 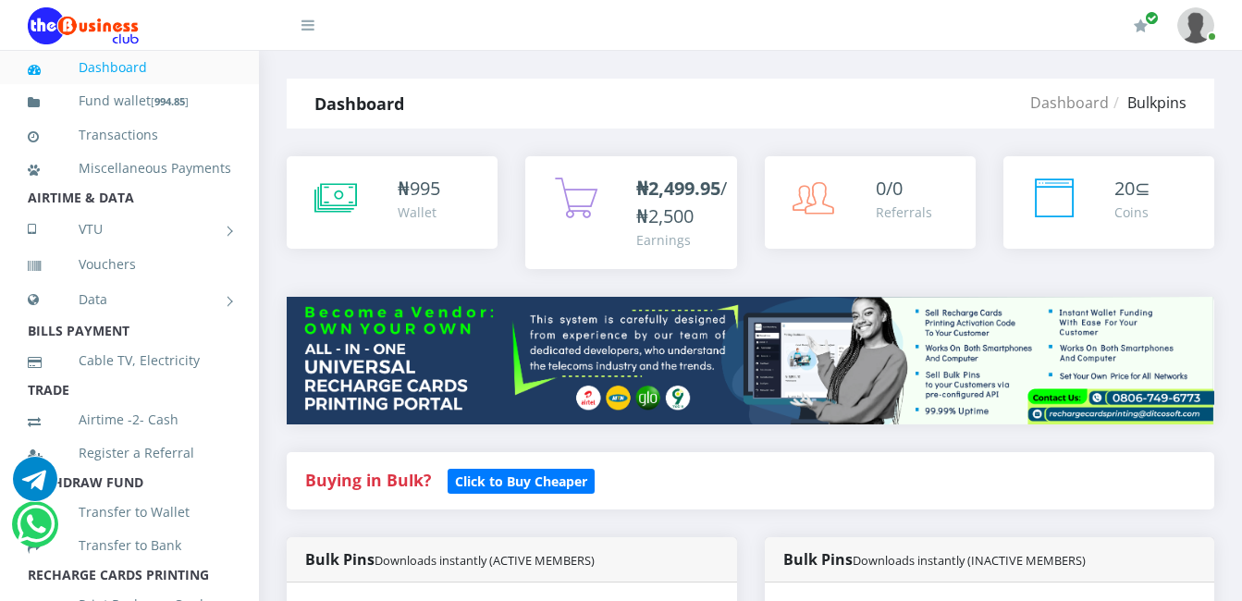 What do you see at coordinates (129, 300) in the screenshot?
I see `a: Data` at bounding box center [129, 300].